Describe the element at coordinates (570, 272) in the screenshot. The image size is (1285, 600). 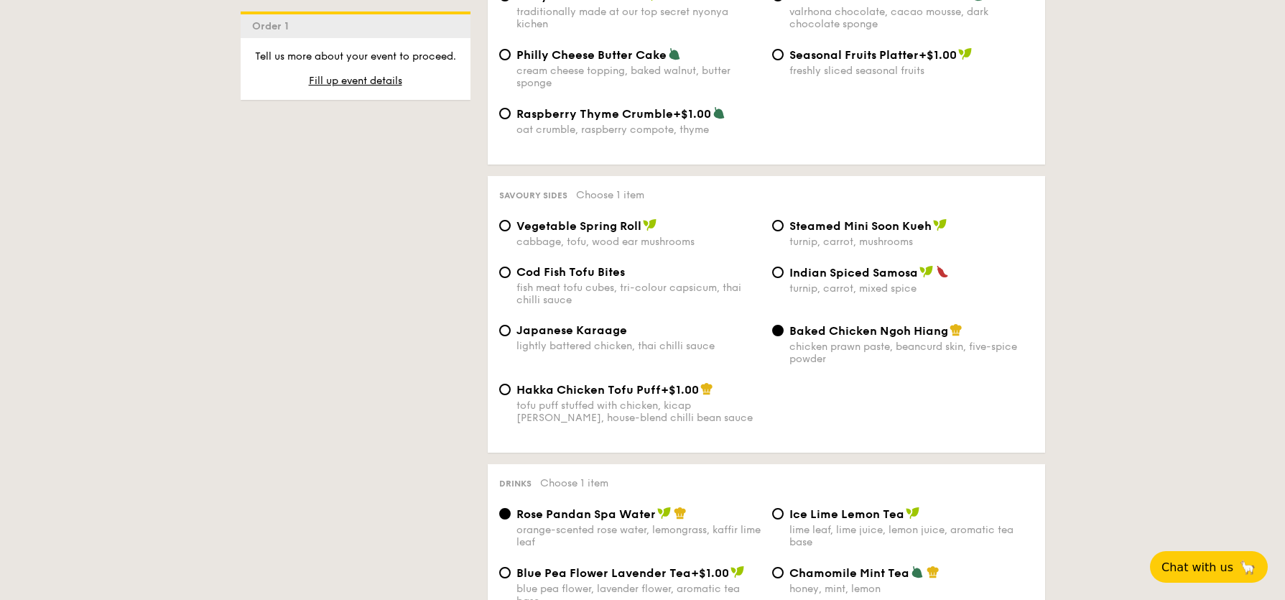
I see `span: Cod Fish Tofu Bites` at that location.